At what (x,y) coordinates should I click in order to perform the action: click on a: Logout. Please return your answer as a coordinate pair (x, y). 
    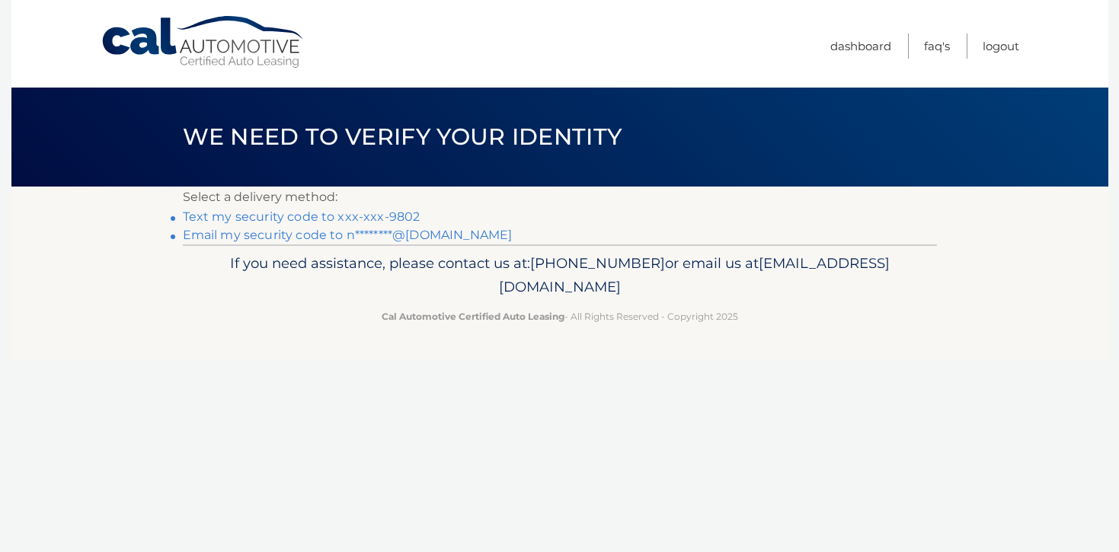
    Looking at the image, I should click on (1001, 46).